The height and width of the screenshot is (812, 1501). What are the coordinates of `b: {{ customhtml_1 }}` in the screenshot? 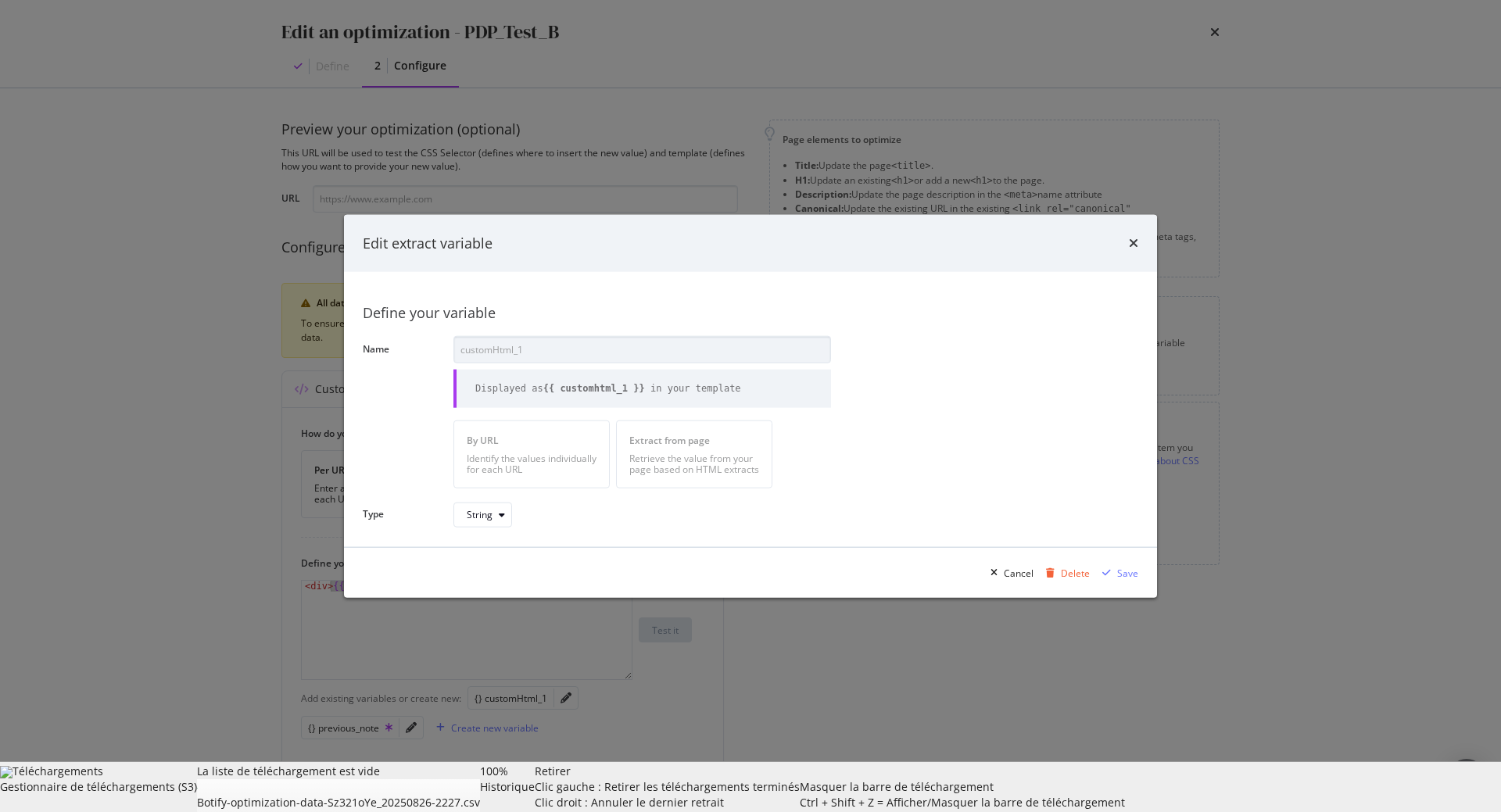 It's located at (594, 388).